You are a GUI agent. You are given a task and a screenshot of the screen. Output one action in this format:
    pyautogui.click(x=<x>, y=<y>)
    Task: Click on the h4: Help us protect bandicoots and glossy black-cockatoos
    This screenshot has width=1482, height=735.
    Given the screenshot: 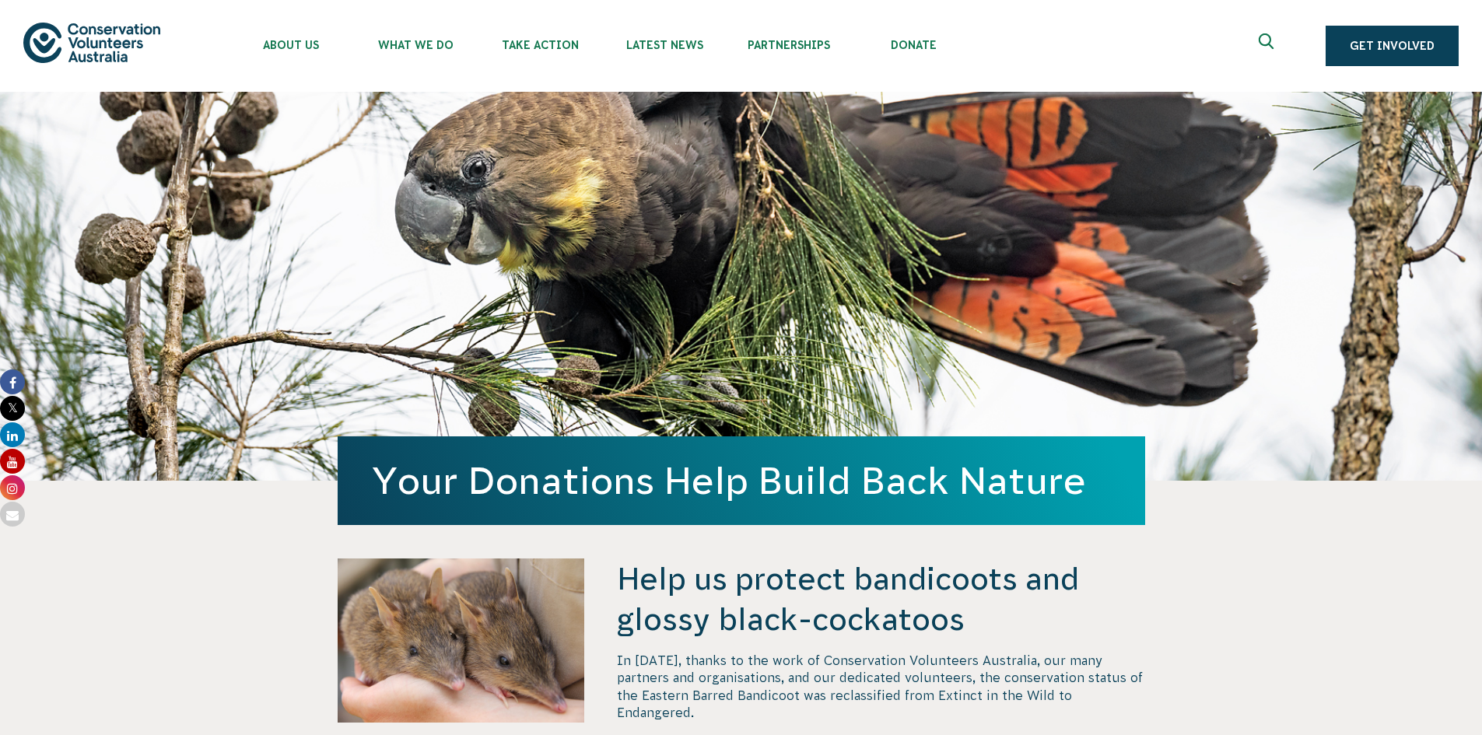 What is the action you would take?
    pyautogui.click(x=880, y=599)
    